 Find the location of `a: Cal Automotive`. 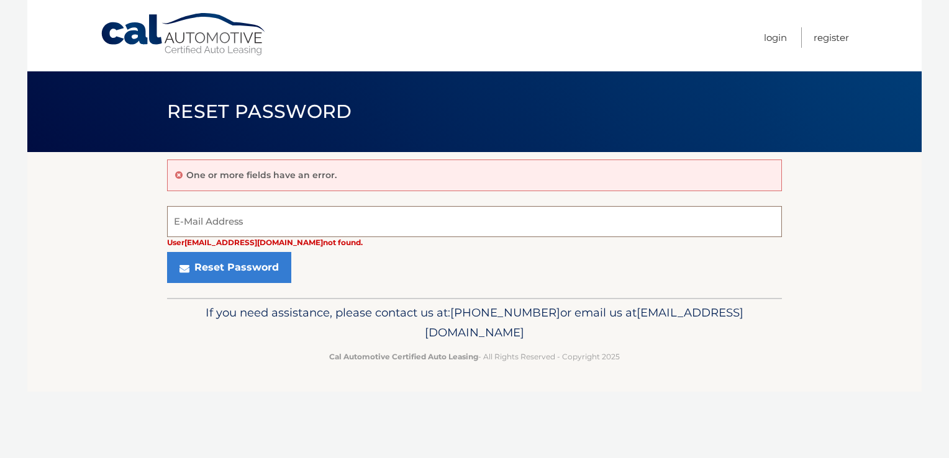

a: Cal Automotive is located at coordinates (184, 34).